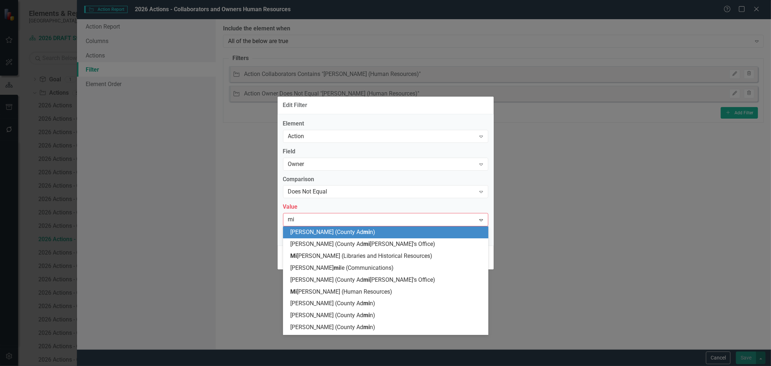 This screenshot has width=771, height=366. I want to click on div: Action, so click(381, 136).